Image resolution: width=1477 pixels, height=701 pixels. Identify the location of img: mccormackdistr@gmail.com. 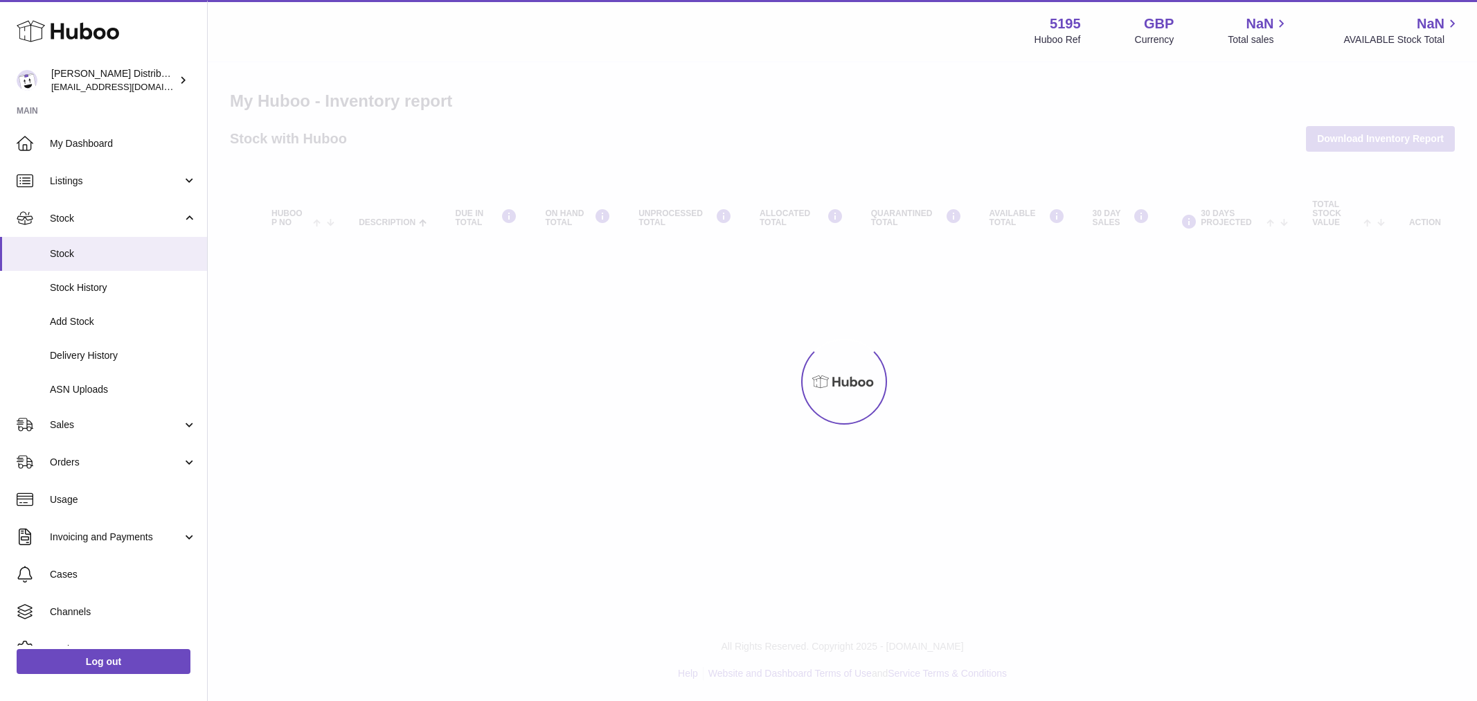
(27, 80).